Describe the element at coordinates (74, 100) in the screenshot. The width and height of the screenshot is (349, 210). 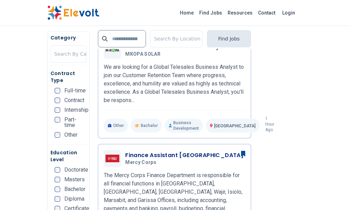
I see `span: Contract` at that location.